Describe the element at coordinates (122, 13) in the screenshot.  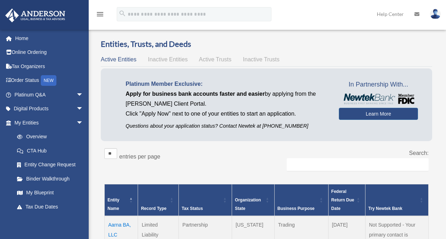
I see `i: search` at that location.